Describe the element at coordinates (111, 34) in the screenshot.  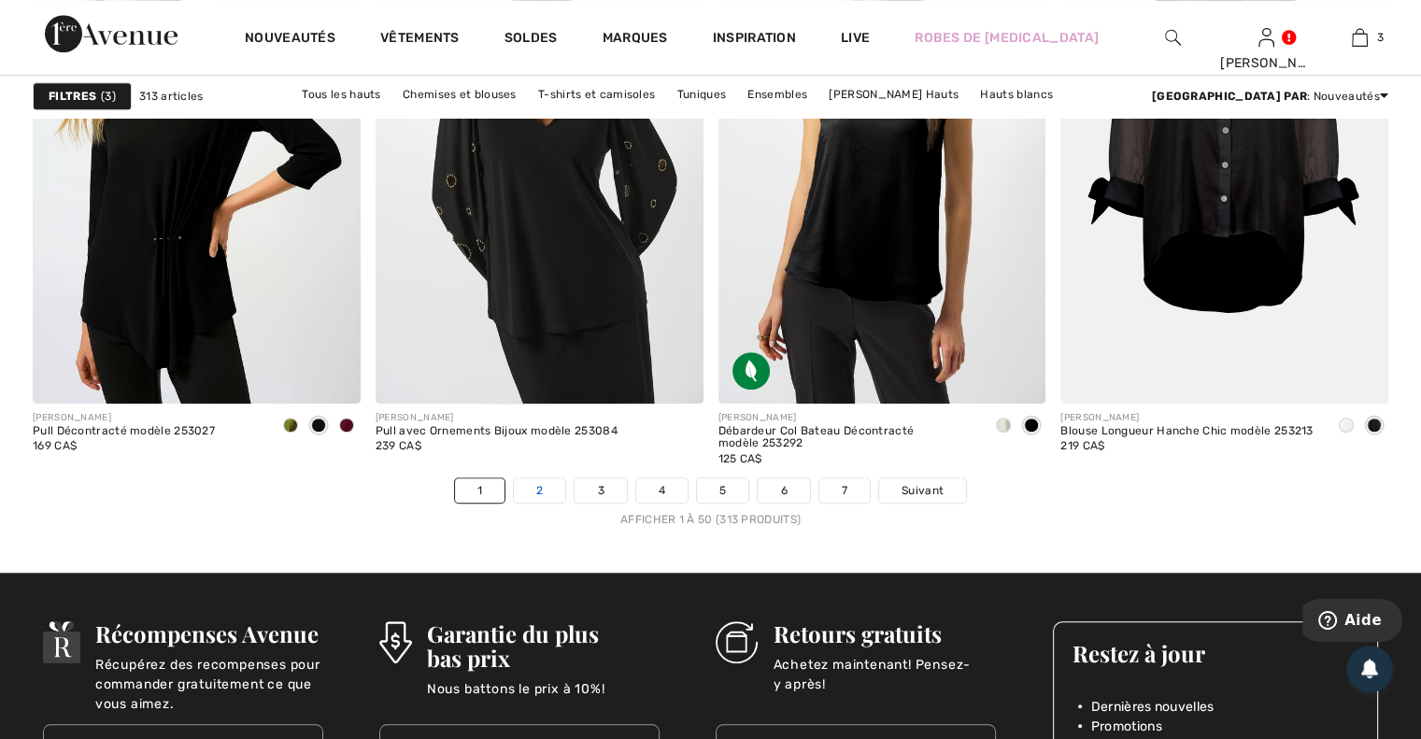
I see `img: 1ère Avenue` at that location.